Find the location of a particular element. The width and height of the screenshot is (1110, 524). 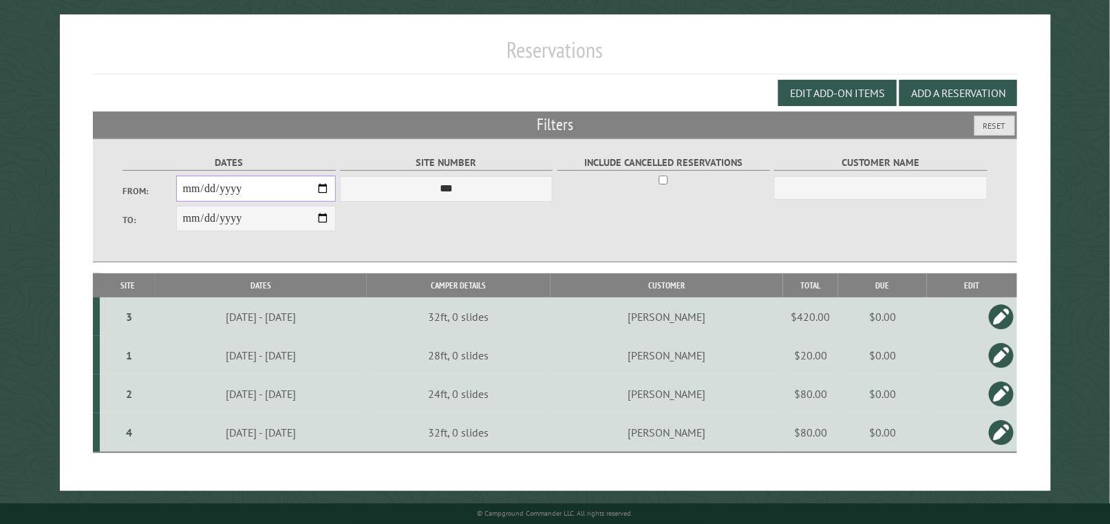

th: Site is located at coordinates (127, 285).